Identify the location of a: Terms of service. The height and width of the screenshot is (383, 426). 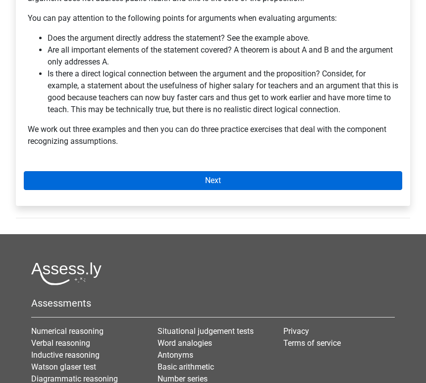
(312, 343).